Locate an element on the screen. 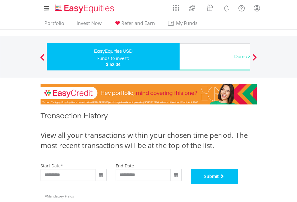 The height and width of the screenshot is (202, 297). span: $ 52.04 is located at coordinates (113, 64).